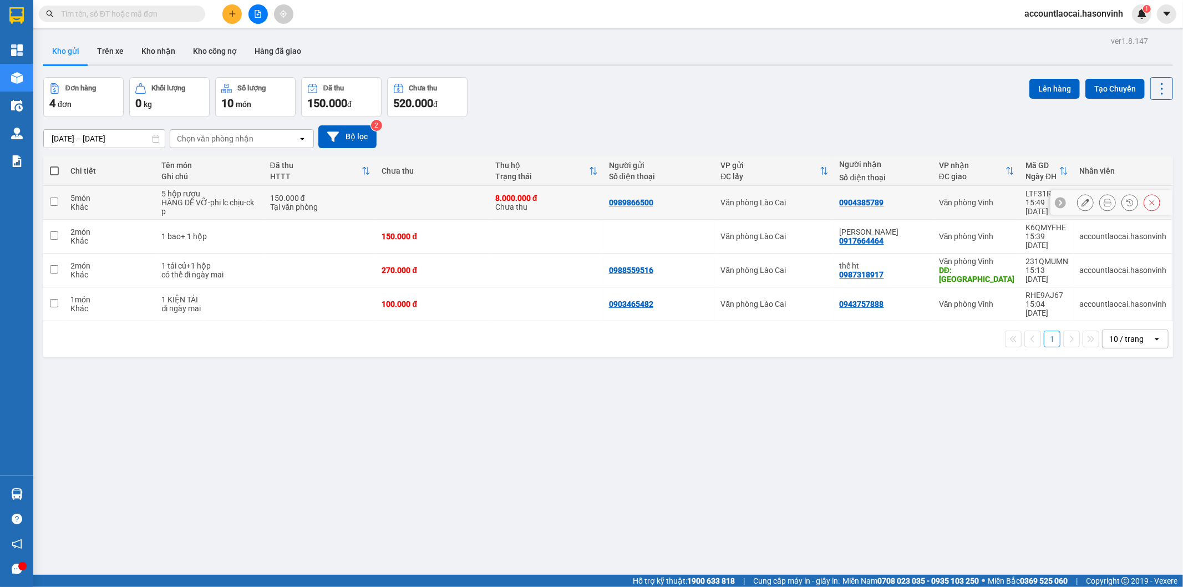 This screenshot has height=587, width=1183. What do you see at coordinates (169, 97) in the screenshot?
I see `button: Khối lượng0kg` at bounding box center [169, 97].